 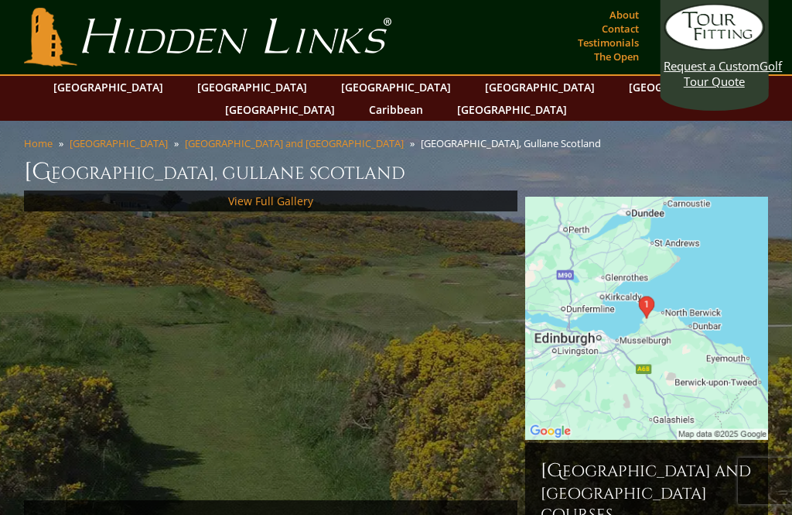 I want to click on a: Contact, so click(x=621, y=29).